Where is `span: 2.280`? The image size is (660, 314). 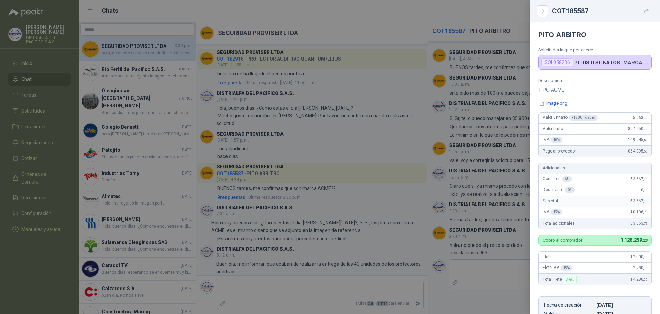
span: 2.280 is located at coordinates (640, 267).